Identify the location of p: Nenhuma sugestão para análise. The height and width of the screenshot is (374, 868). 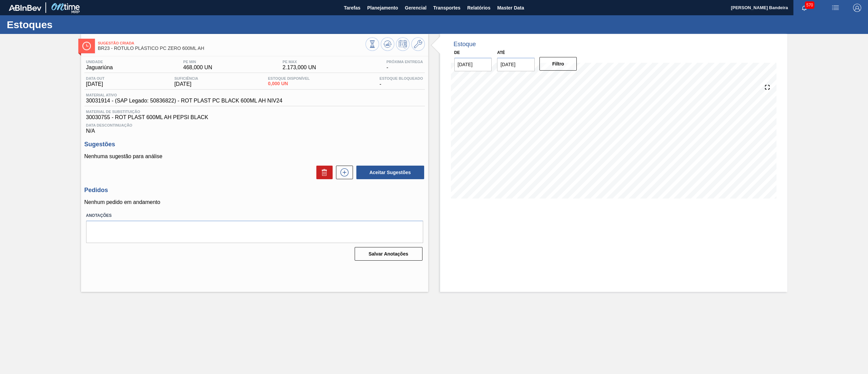
(255, 156).